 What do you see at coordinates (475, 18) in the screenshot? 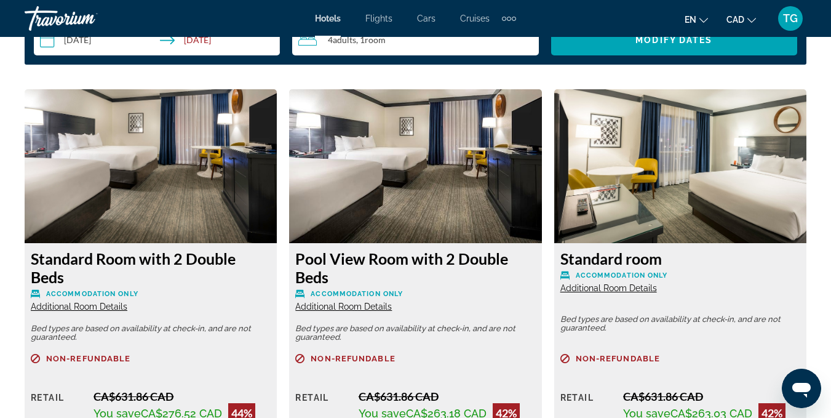
I see `span: Cruises` at bounding box center [475, 18].